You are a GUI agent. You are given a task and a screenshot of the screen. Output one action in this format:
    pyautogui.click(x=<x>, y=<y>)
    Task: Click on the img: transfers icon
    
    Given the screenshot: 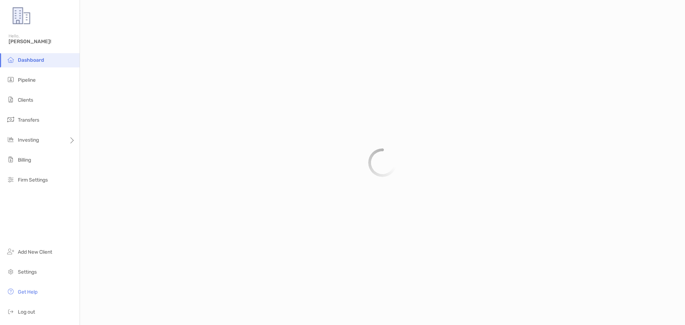 What is the action you would take?
    pyautogui.click(x=11, y=119)
    